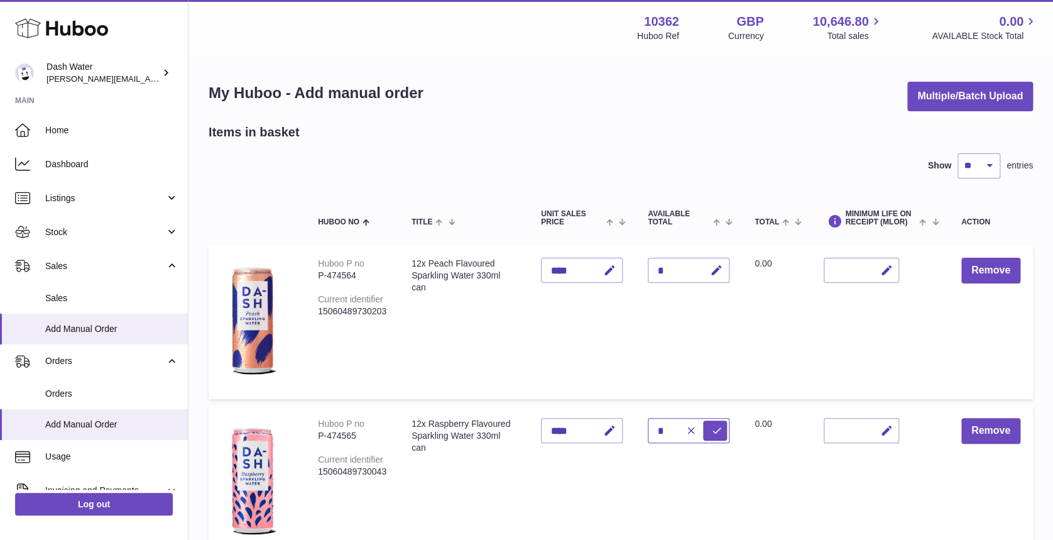  Describe the element at coordinates (422, 222) in the screenshot. I see `span: Title` at that location.